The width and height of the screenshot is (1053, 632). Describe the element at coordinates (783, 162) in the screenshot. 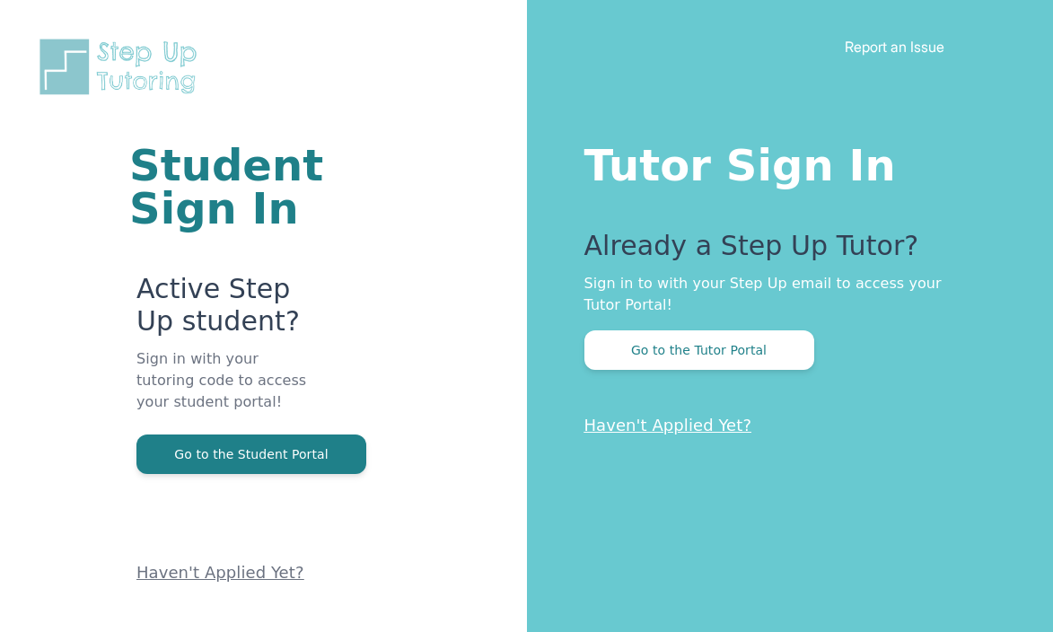

I see `h1: Tutor Sign In` at that location.